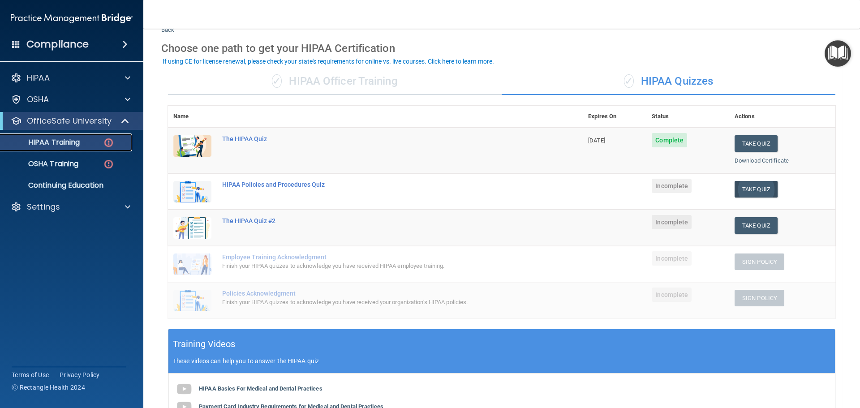  What do you see at coordinates (72, 18) in the screenshot?
I see `img: PMB logo` at bounding box center [72, 18].